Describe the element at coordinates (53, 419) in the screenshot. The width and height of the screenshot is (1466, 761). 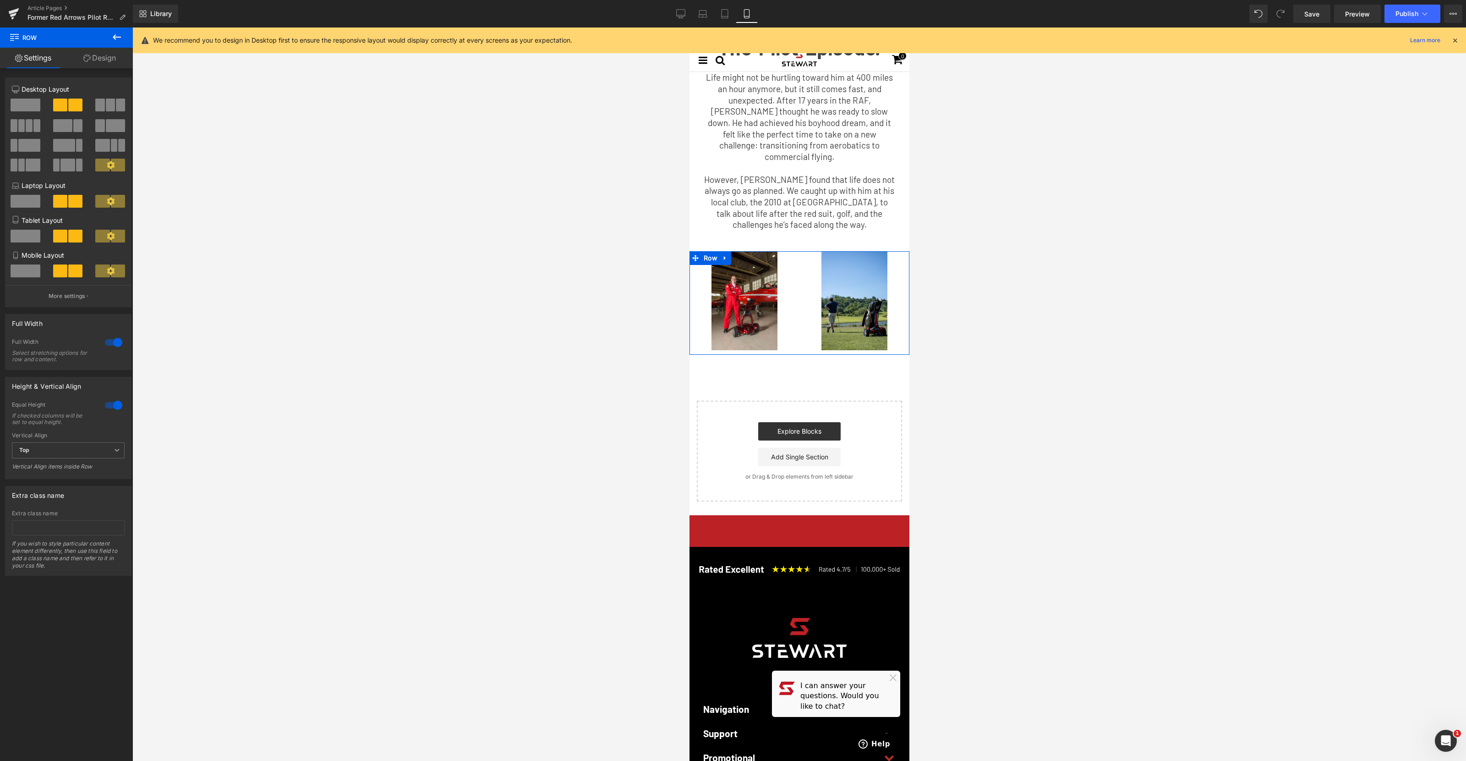
I see `div: If checked columns will be set to equal height.` at that location.